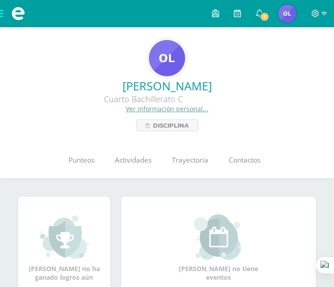  I want to click on span: 7, so click(264, 17).